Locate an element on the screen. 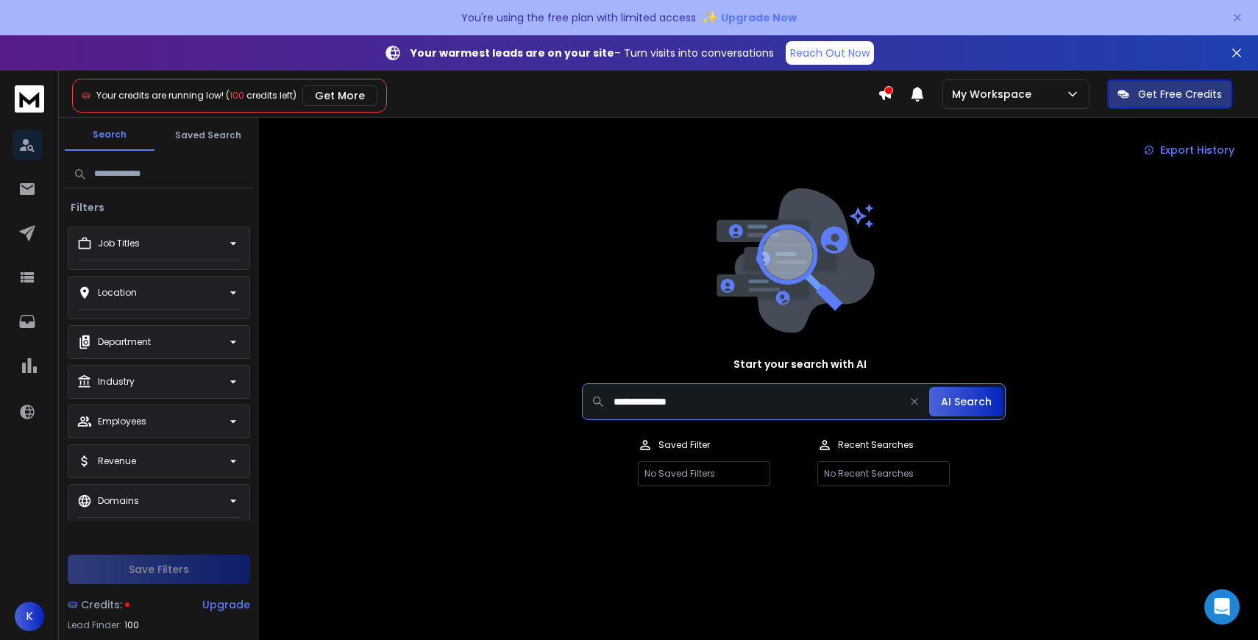  p: No Saved Filters is located at coordinates (704, 474).